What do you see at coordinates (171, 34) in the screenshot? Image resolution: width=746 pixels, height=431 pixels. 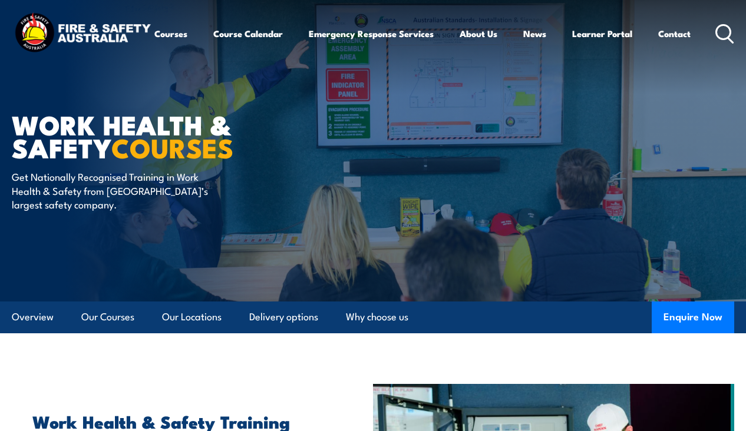 I see `a: Courses` at bounding box center [171, 34].